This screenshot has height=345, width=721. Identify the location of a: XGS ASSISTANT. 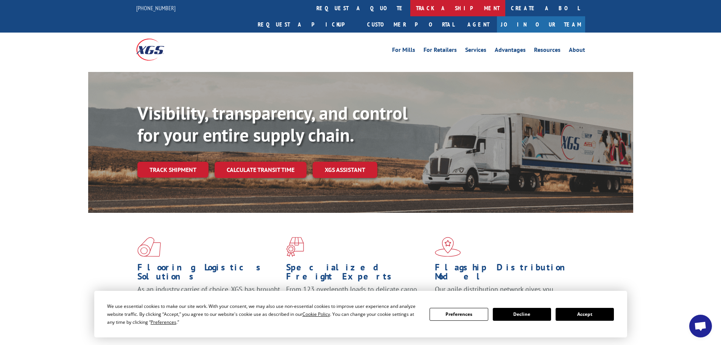
(345, 170).